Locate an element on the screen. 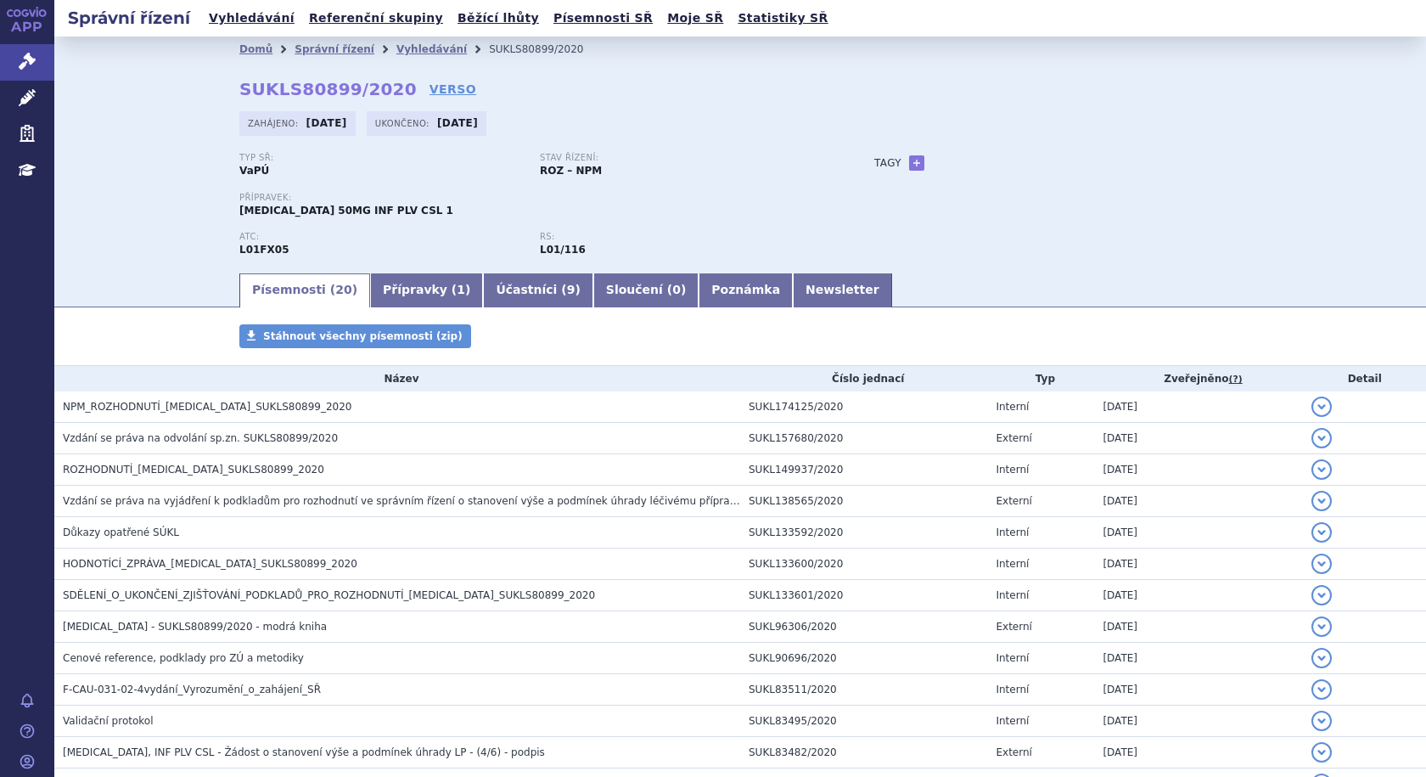 Image resolution: width=1426 pixels, height=777 pixels. td: SUKL174125/2020 is located at coordinates (863, 407).